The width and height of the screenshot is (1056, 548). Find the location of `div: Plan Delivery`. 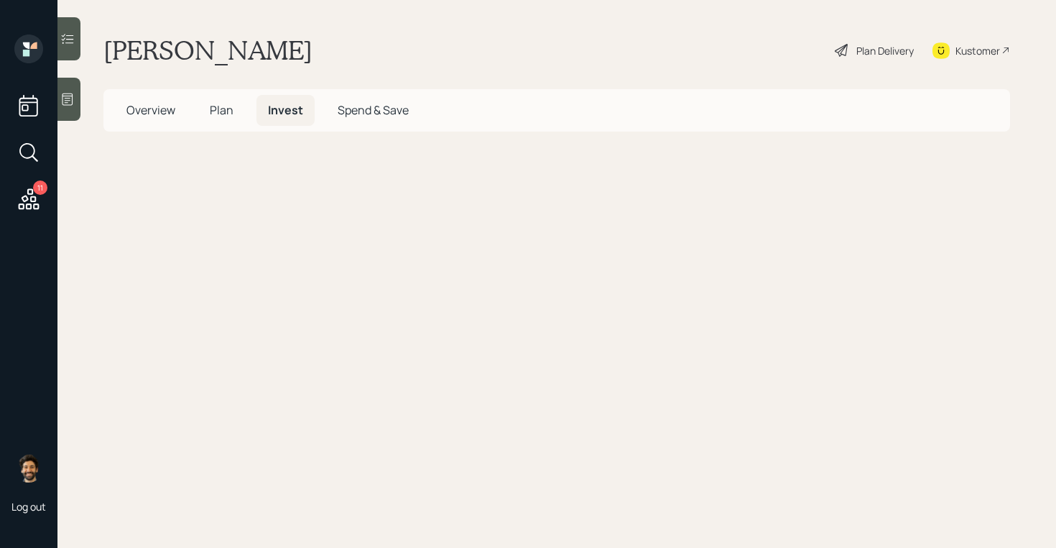

div: Plan Delivery is located at coordinates (885, 50).